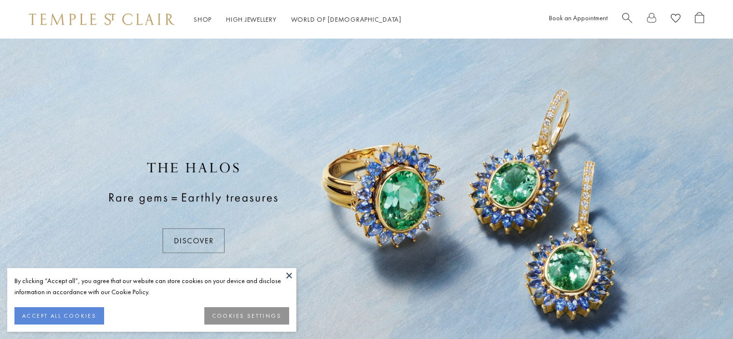 This screenshot has width=733, height=339. I want to click on button: ACCEPT ALL COOKIES, so click(59, 316).